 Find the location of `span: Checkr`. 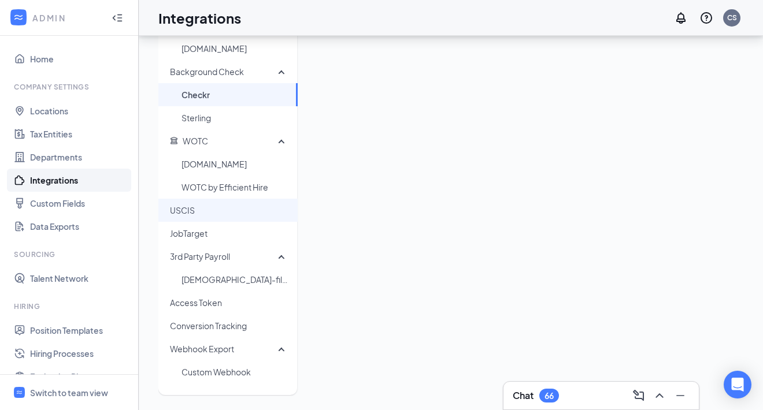

span: Checkr is located at coordinates (235, 95).